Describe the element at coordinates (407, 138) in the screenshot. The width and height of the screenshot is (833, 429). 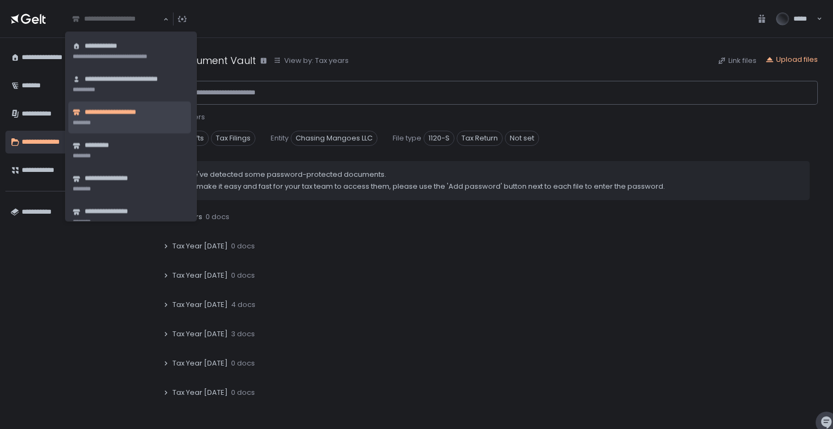
I see `span: File type` at that location.